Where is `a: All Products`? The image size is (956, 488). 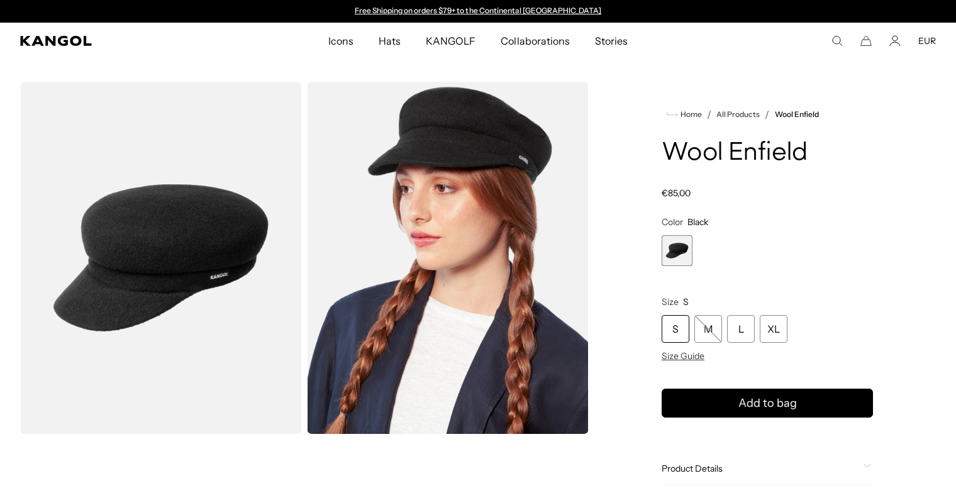 a: All Products is located at coordinates (738, 114).